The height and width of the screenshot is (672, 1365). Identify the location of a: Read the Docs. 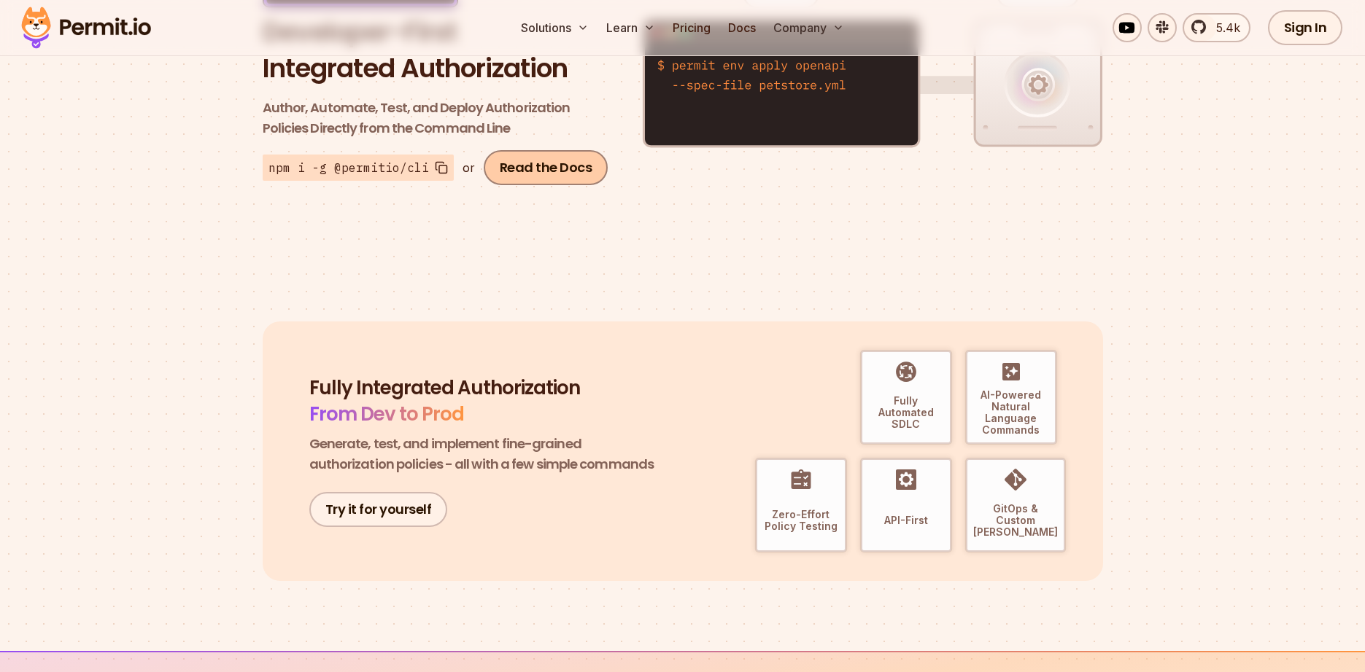
(546, 168).